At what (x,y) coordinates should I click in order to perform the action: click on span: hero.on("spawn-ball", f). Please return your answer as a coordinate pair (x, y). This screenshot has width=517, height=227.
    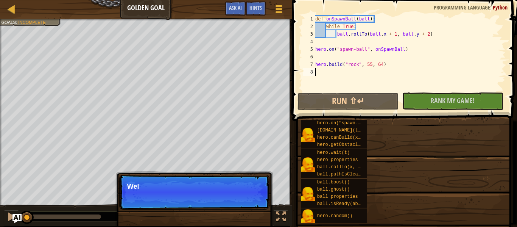
    Looking at the image, I should click on (350, 123).